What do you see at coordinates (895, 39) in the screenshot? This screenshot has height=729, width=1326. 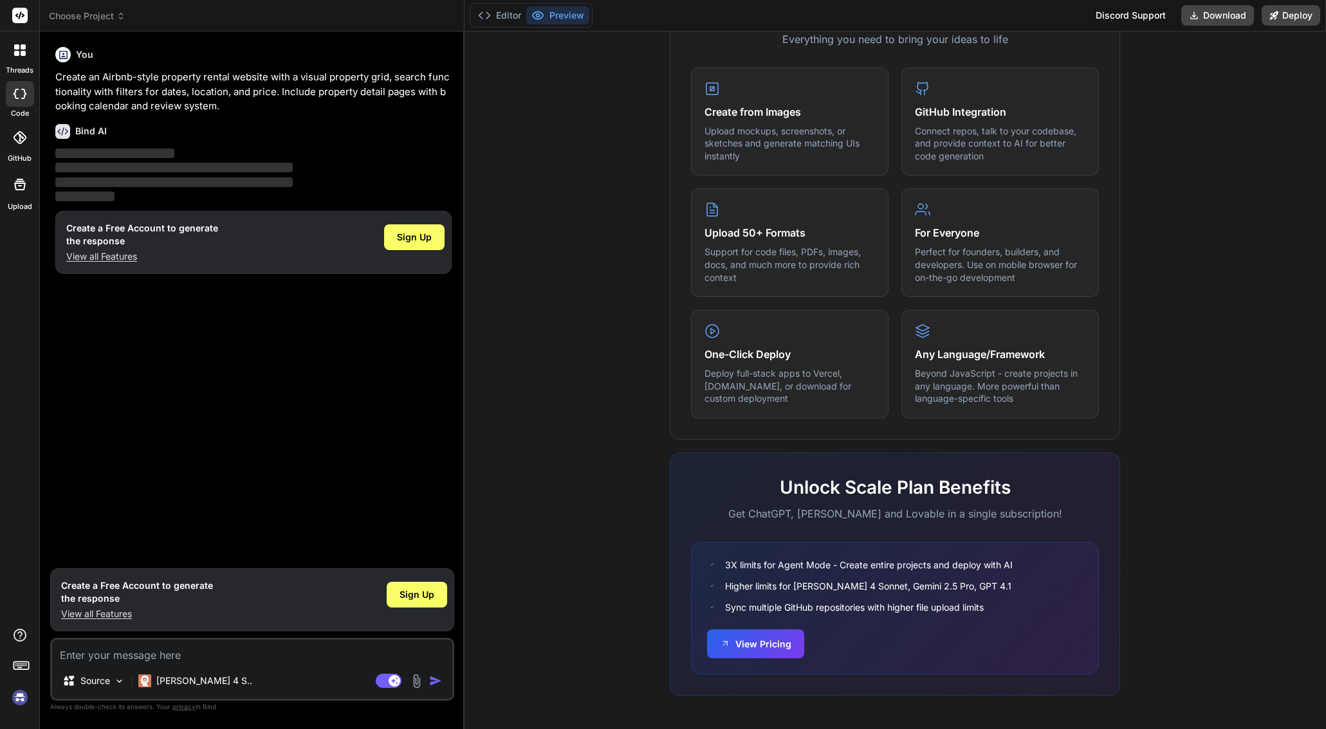 I see `p: Everything you need to bring your ideas to life` at bounding box center [895, 39].